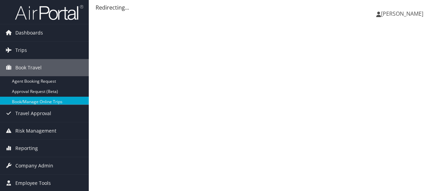 Image resolution: width=437 pixels, height=191 pixels. I want to click on span: Trips, so click(21, 50).